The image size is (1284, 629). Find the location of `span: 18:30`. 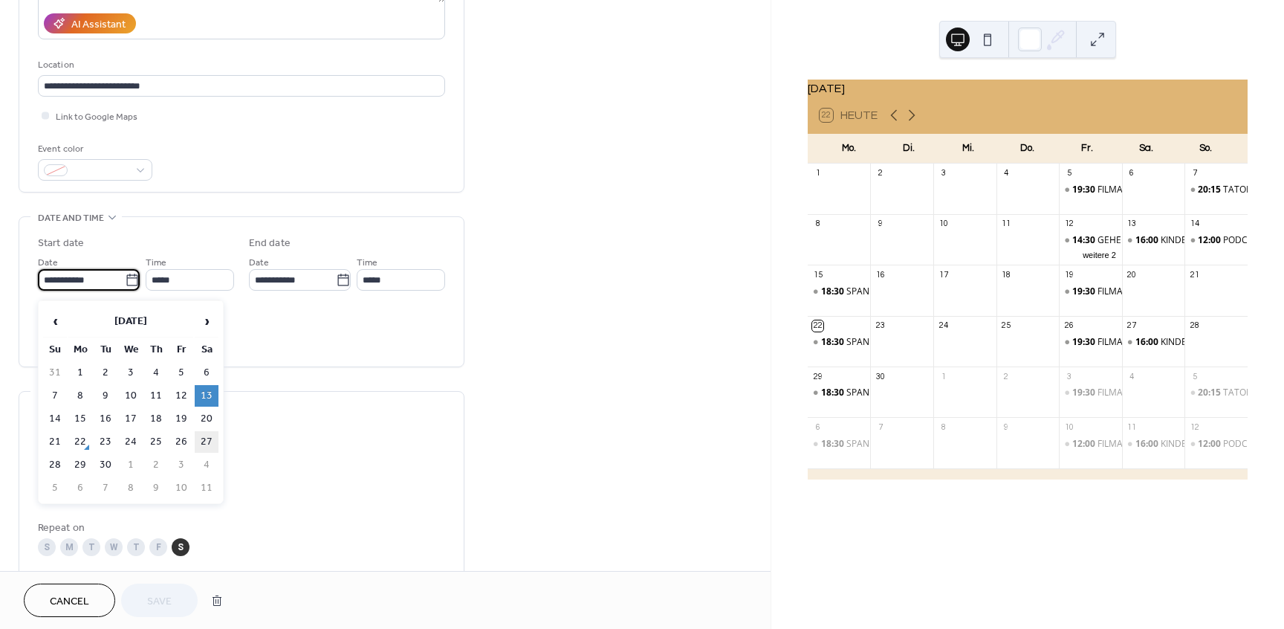

span: 18:30 is located at coordinates (834, 291).